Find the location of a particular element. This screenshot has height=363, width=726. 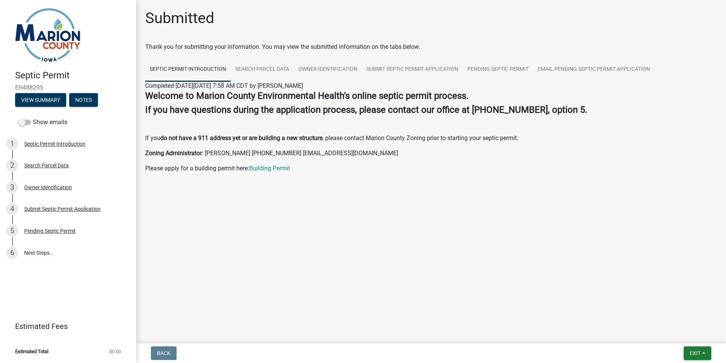

img: Marion County, Iowa is located at coordinates (48, 35).